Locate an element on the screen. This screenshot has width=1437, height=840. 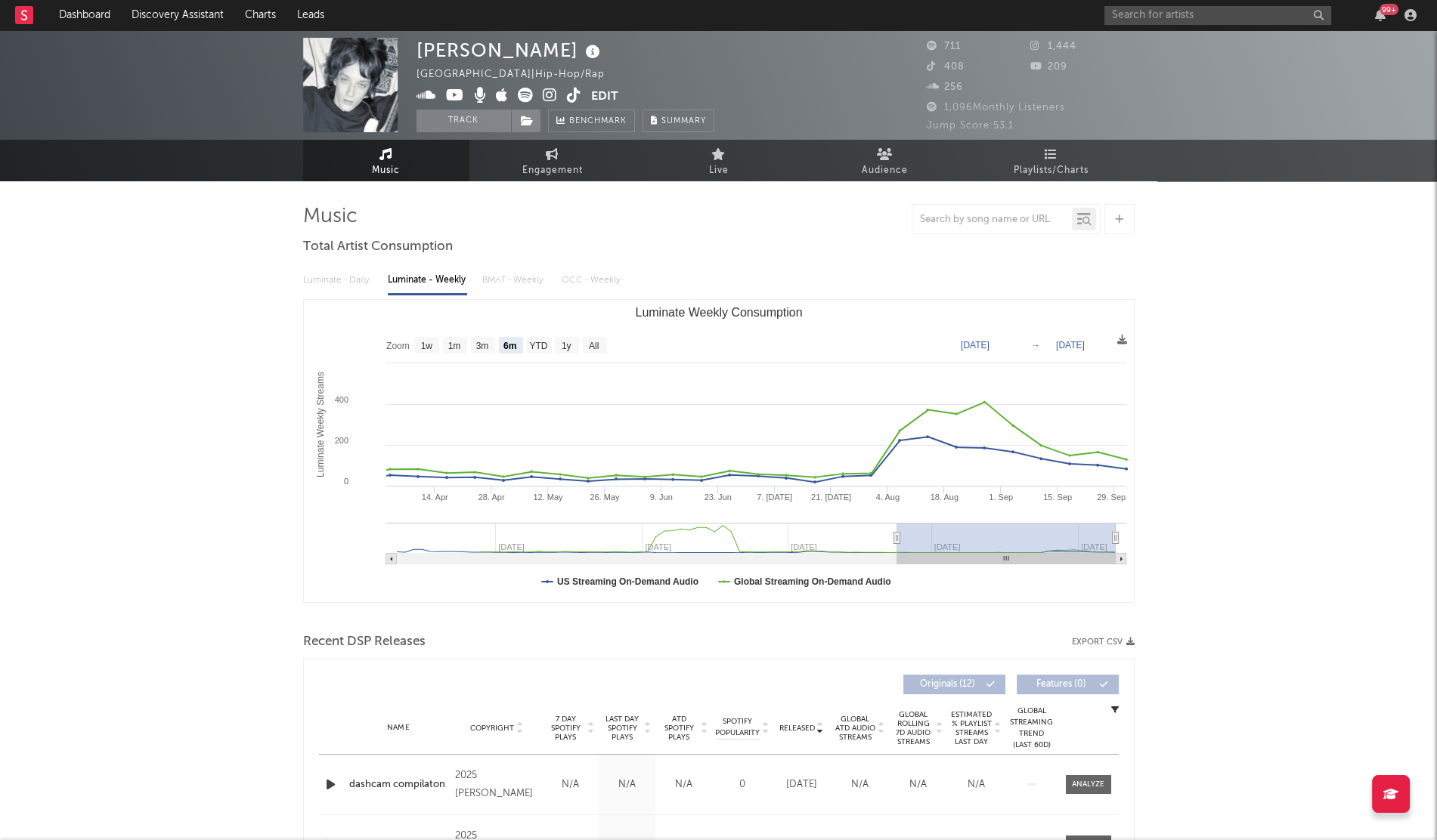
a: Music is located at coordinates (387, 160).